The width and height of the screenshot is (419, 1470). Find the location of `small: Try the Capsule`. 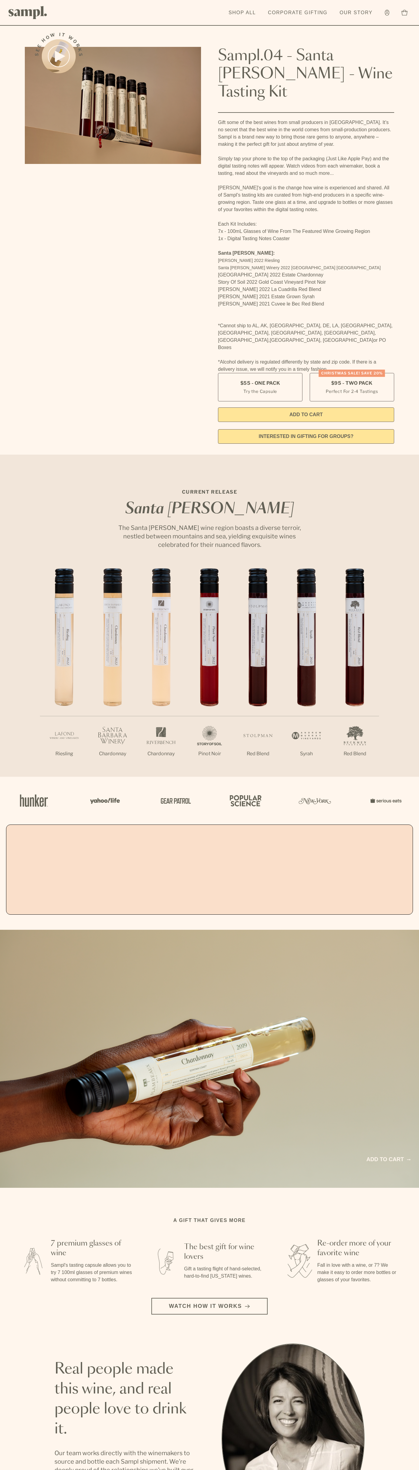

small: Try the Capsule is located at coordinates (260, 391).